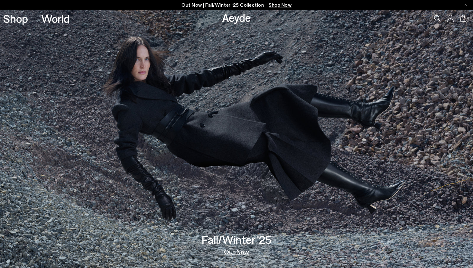 Image resolution: width=473 pixels, height=268 pixels. Describe the element at coordinates (55, 18) in the screenshot. I see `a: World` at that location.